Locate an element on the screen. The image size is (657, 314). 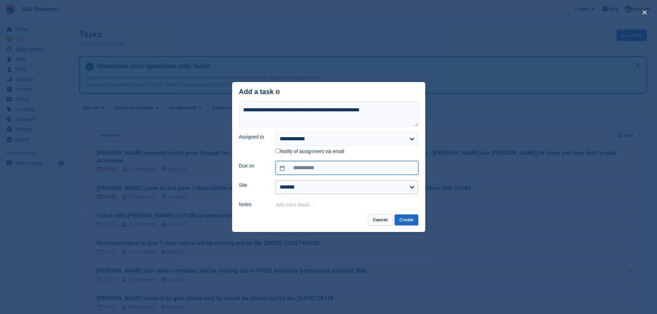
button: close is located at coordinates (645, 12).